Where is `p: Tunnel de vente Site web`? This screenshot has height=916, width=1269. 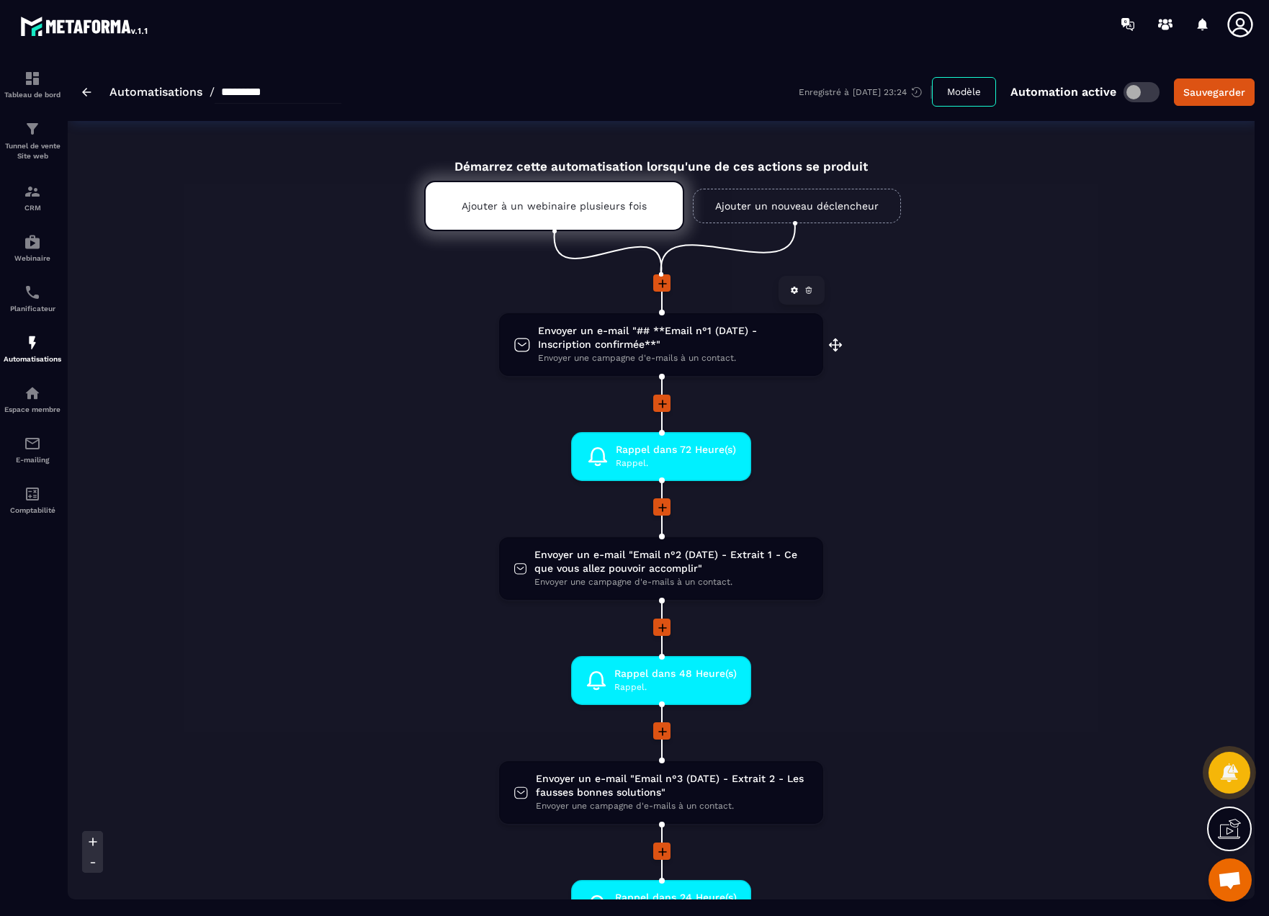 p: Tunnel de vente Site web is located at coordinates (32, 151).